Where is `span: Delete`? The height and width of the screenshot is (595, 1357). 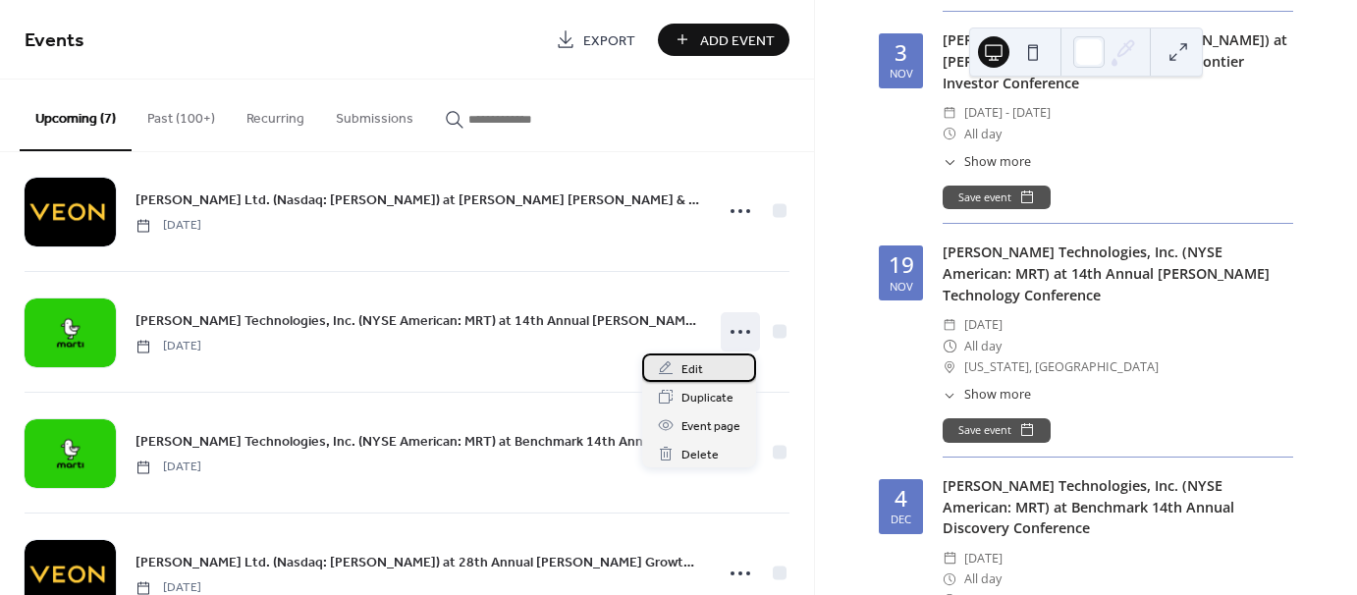 span: Delete is located at coordinates (700, 455).